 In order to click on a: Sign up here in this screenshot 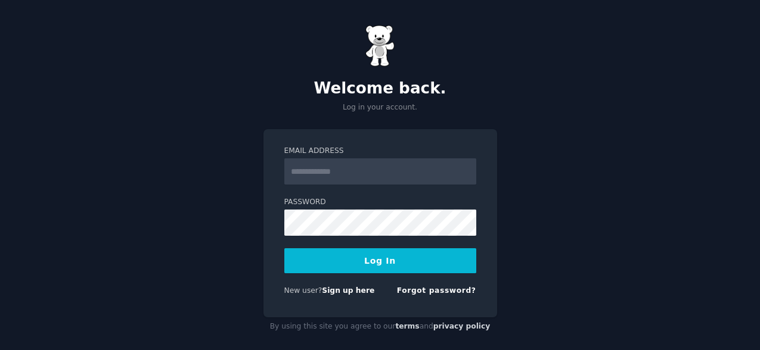, I will do `click(348, 291)`.